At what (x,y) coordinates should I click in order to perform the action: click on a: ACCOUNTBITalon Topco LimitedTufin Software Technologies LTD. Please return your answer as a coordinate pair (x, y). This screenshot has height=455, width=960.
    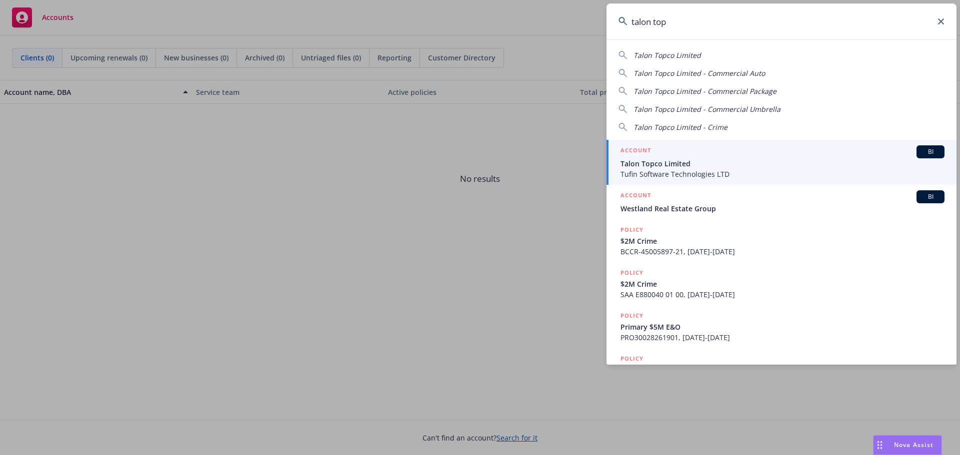
    Looking at the image, I should click on (781, 162).